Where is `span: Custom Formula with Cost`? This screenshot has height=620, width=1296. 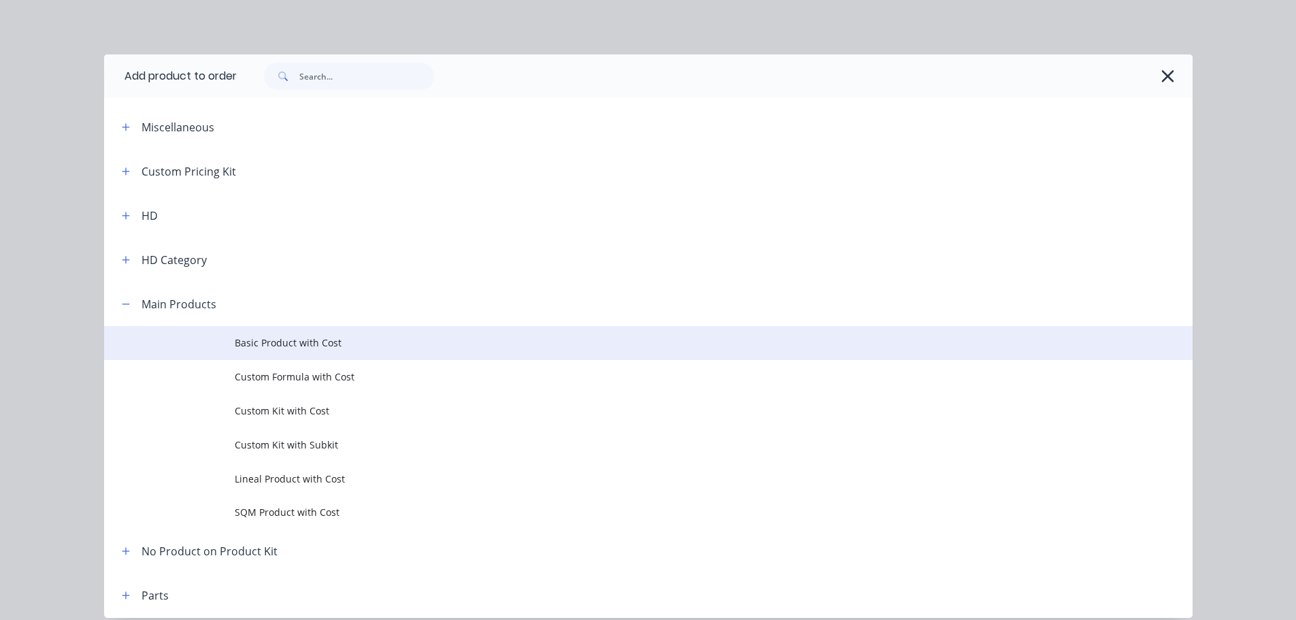 span: Custom Formula with Cost is located at coordinates (618, 376).